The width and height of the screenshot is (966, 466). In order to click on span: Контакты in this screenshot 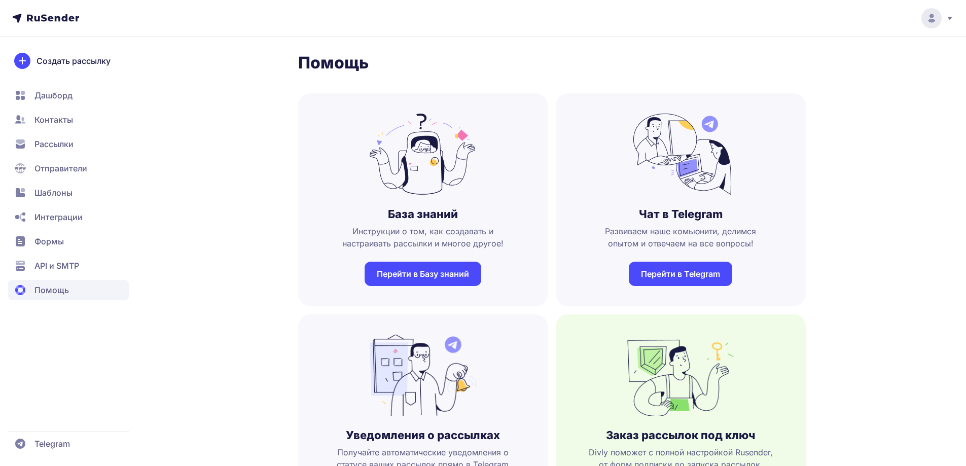, I will do `click(54, 120)`.